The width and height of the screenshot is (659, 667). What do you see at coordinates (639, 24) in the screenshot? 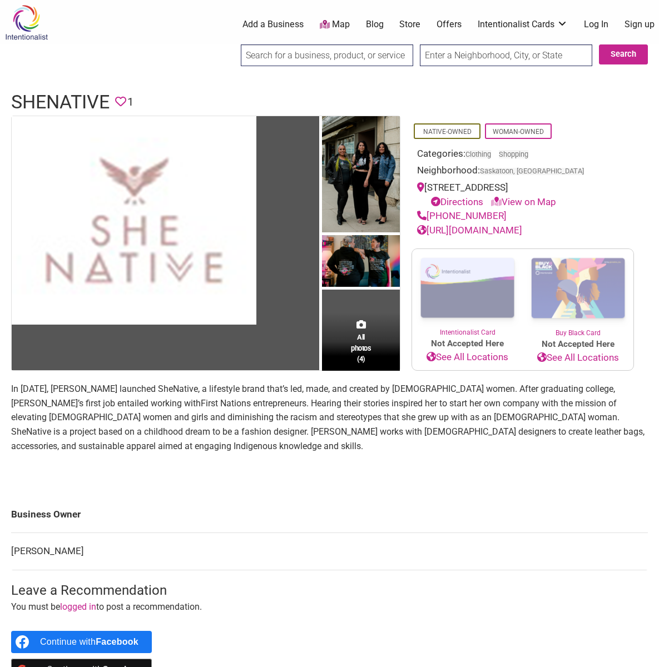
I see `a: Sign up` at bounding box center [639, 24].